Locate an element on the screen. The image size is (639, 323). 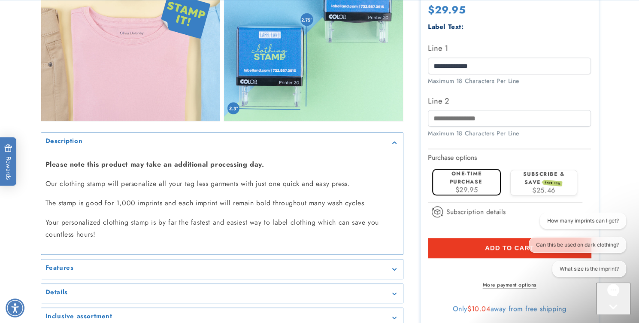
button: Add to cart is located at coordinates (510, 247).